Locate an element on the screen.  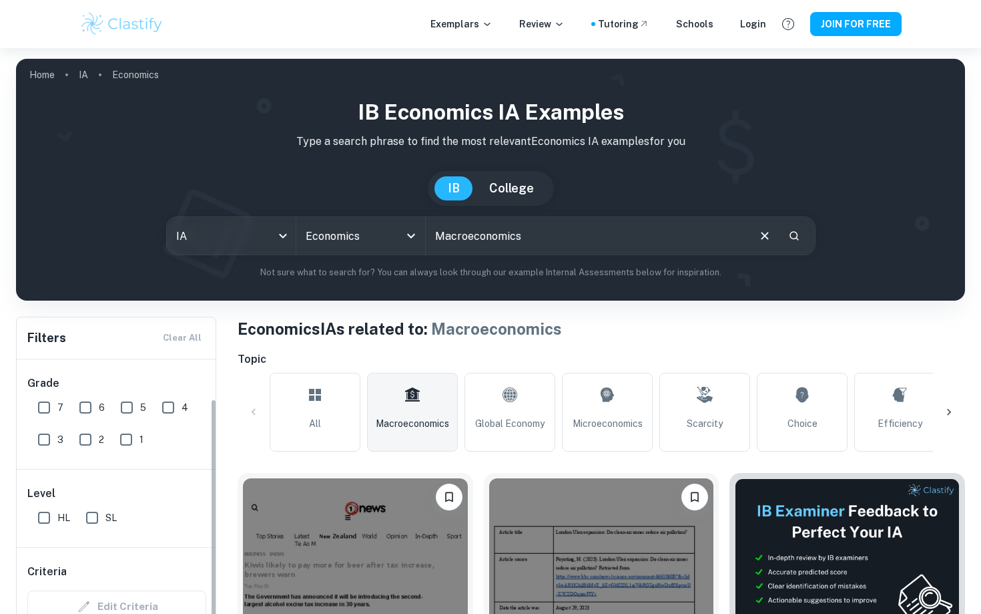
p: Review is located at coordinates (542, 24).